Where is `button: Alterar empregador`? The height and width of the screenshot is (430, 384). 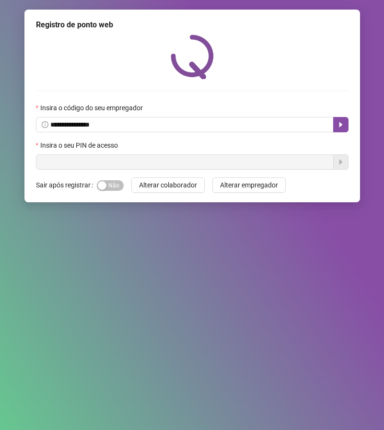
button: Alterar empregador is located at coordinates (249, 185).